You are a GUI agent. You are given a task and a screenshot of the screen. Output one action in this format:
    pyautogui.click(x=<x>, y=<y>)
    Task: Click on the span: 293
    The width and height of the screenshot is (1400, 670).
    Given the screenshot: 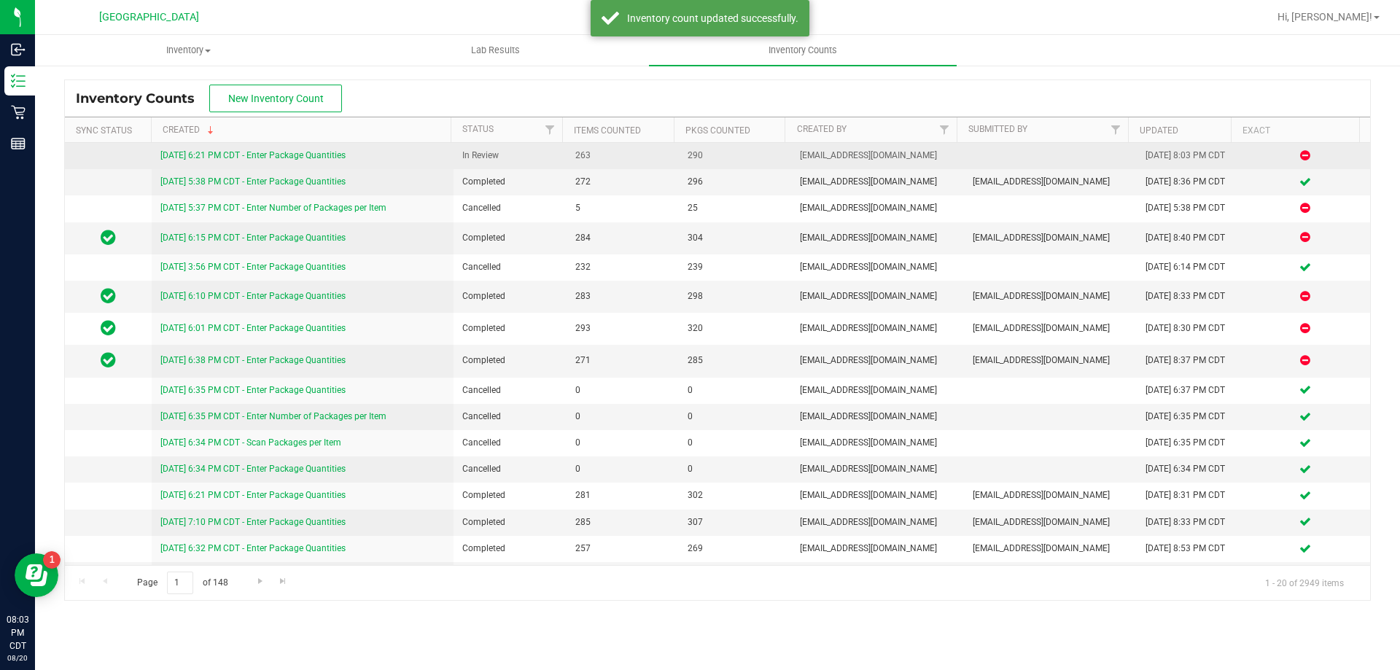 What is the action you would take?
    pyautogui.click(x=623, y=328)
    